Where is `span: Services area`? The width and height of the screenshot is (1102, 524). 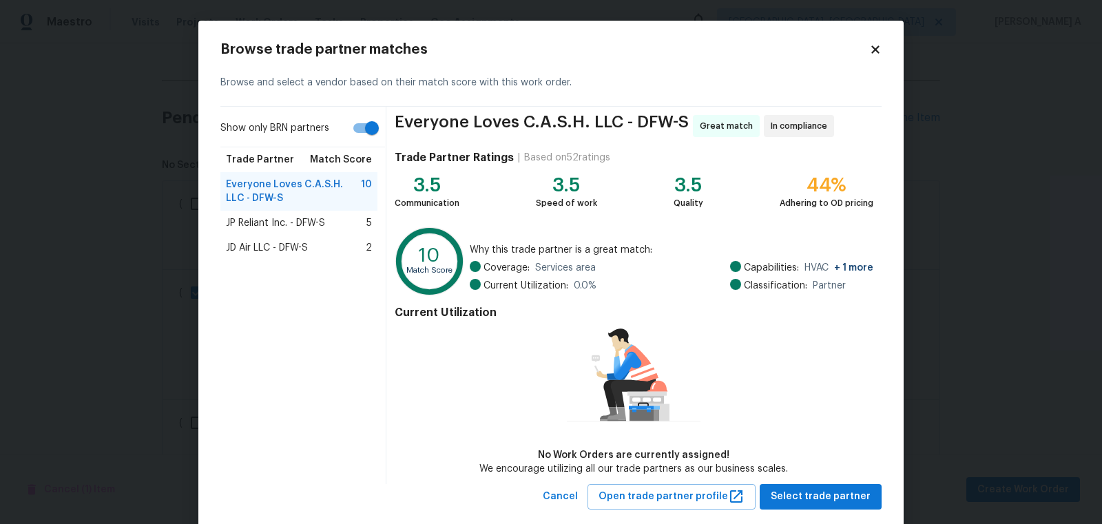 span: Services area is located at coordinates (566, 268).